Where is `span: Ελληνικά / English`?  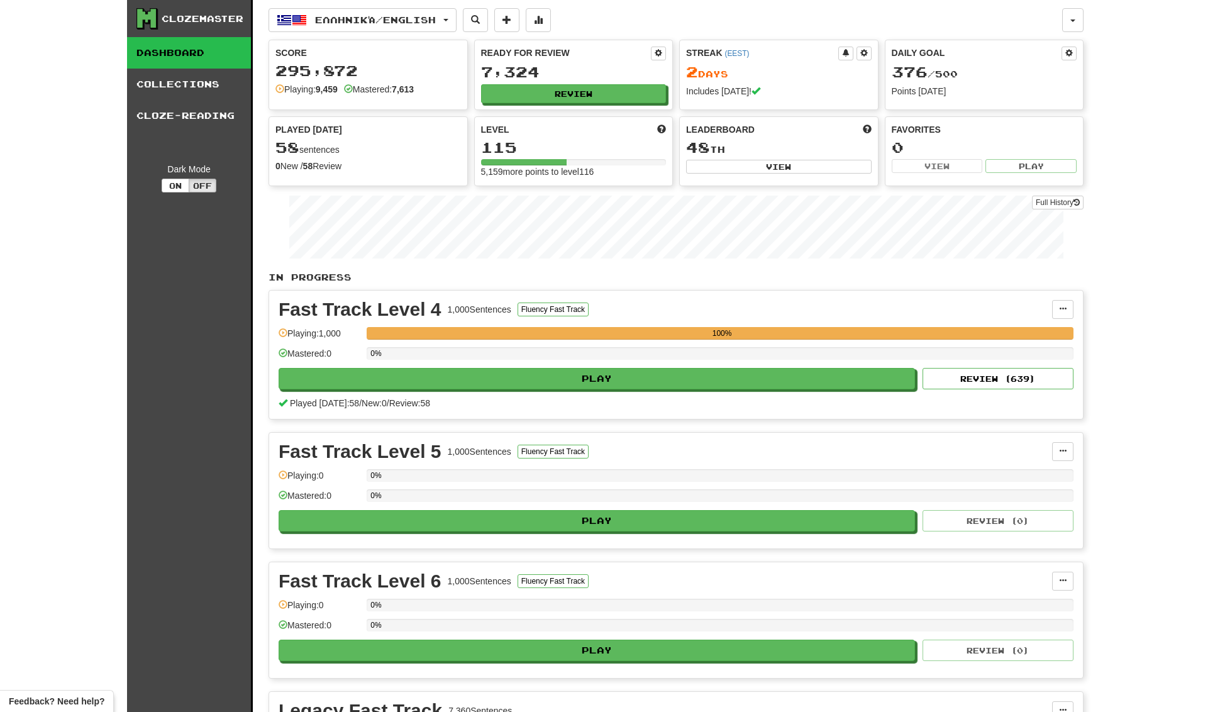 span: Ελληνικά / English is located at coordinates (375, 19).